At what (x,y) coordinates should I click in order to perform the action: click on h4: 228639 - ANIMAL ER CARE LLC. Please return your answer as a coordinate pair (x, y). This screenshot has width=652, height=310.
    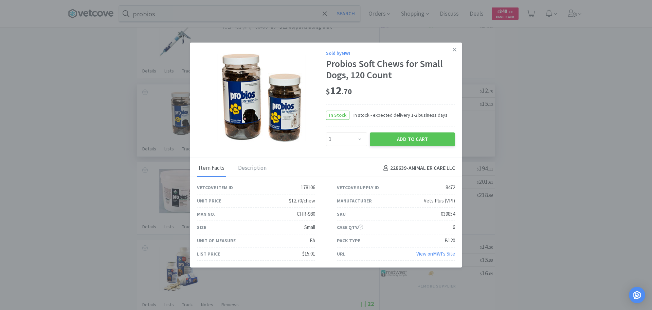
    Looking at the image, I should click on (418, 168).